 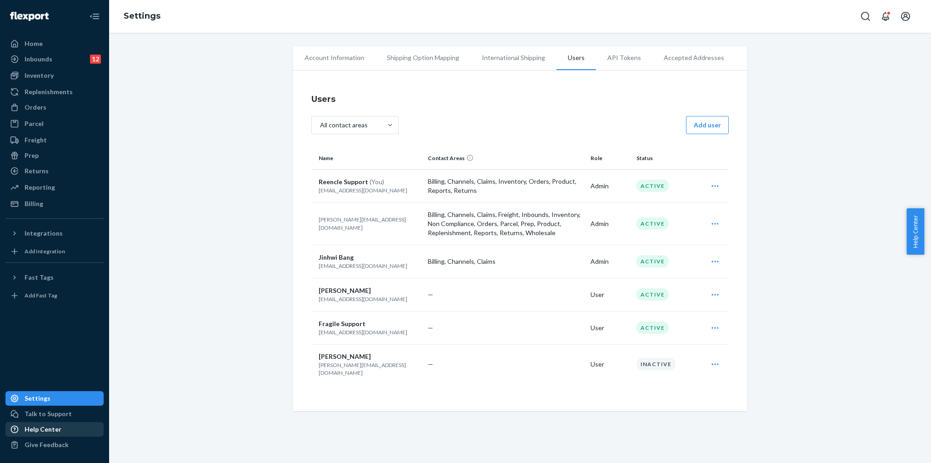 I want to click on div: Billing, so click(x=34, y=204).